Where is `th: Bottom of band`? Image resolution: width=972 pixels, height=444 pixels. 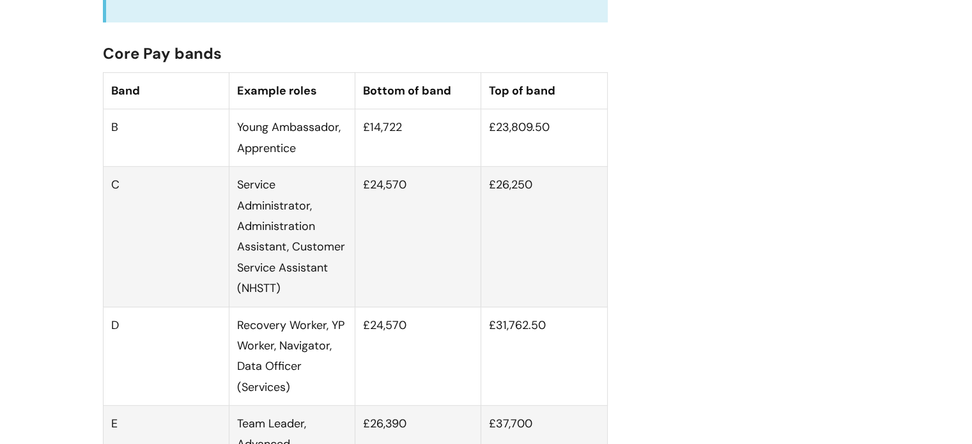 th: Bottom of band is located at coordinates (418, 90).